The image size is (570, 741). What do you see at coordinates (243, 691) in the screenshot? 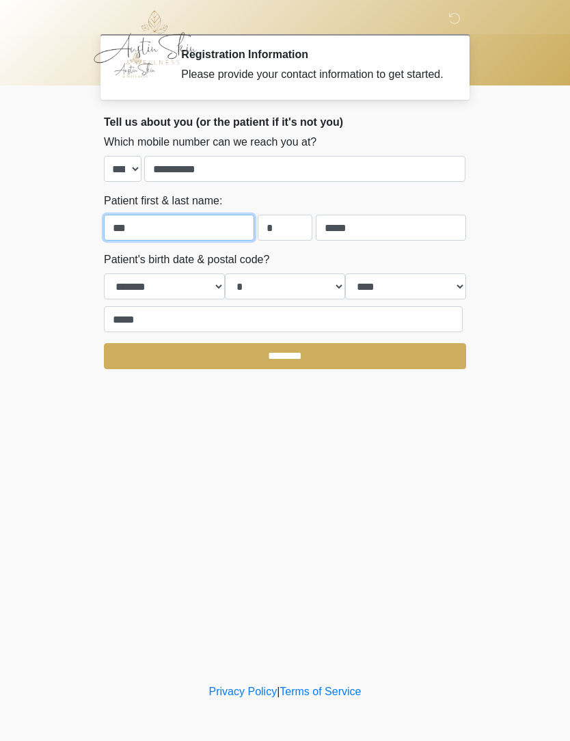
I see `a: Privacy Policy` at bounding box center [243, 691].